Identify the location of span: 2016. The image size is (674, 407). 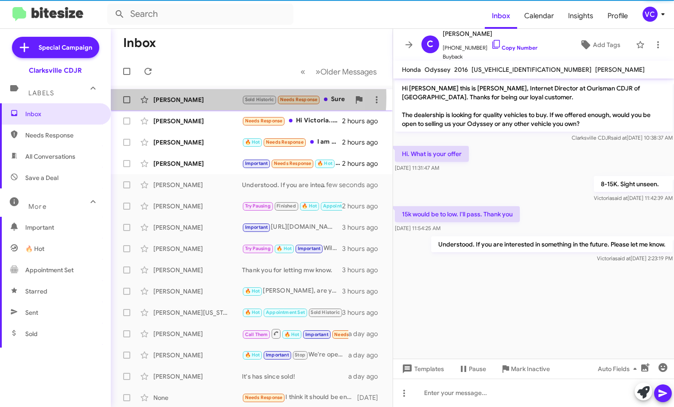
(461, 70).